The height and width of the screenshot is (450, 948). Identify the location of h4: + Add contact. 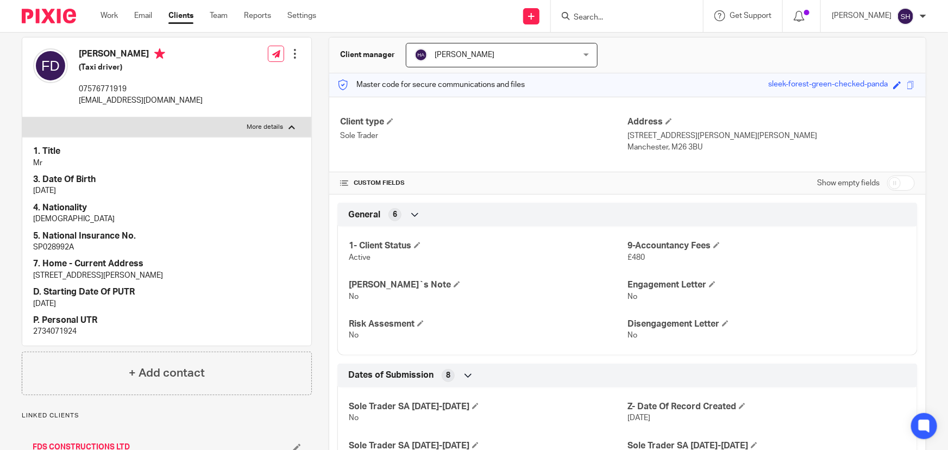
(167, 373).